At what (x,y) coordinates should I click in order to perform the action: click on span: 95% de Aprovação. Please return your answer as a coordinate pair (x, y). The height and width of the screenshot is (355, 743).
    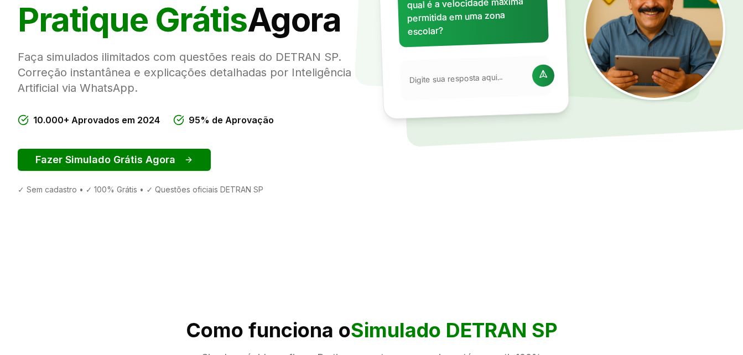
    Looking at the image, I should click on (231, 120).